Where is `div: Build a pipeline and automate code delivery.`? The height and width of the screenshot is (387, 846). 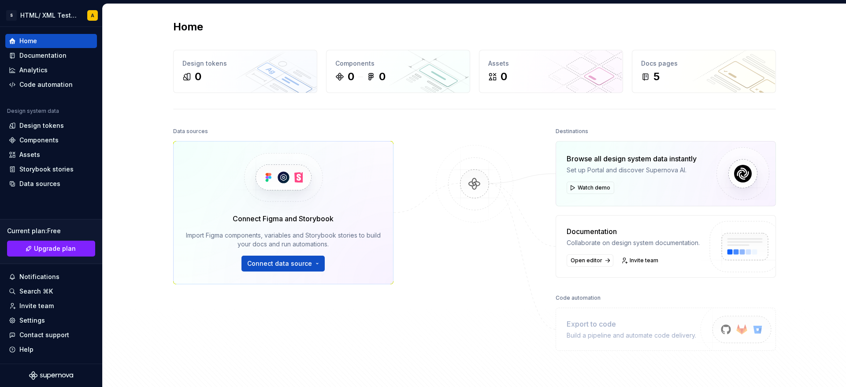 div: Build a pipeline and automate code delivery. is located at coordinates (632, 335).